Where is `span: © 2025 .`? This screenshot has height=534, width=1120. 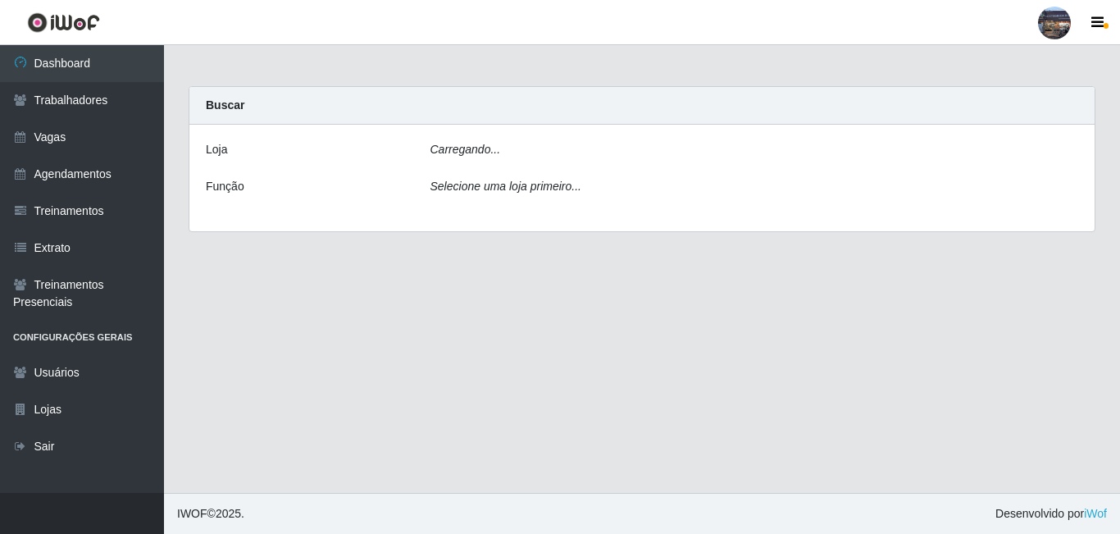 span: © 2025 . is located at coordinates (211, 513).